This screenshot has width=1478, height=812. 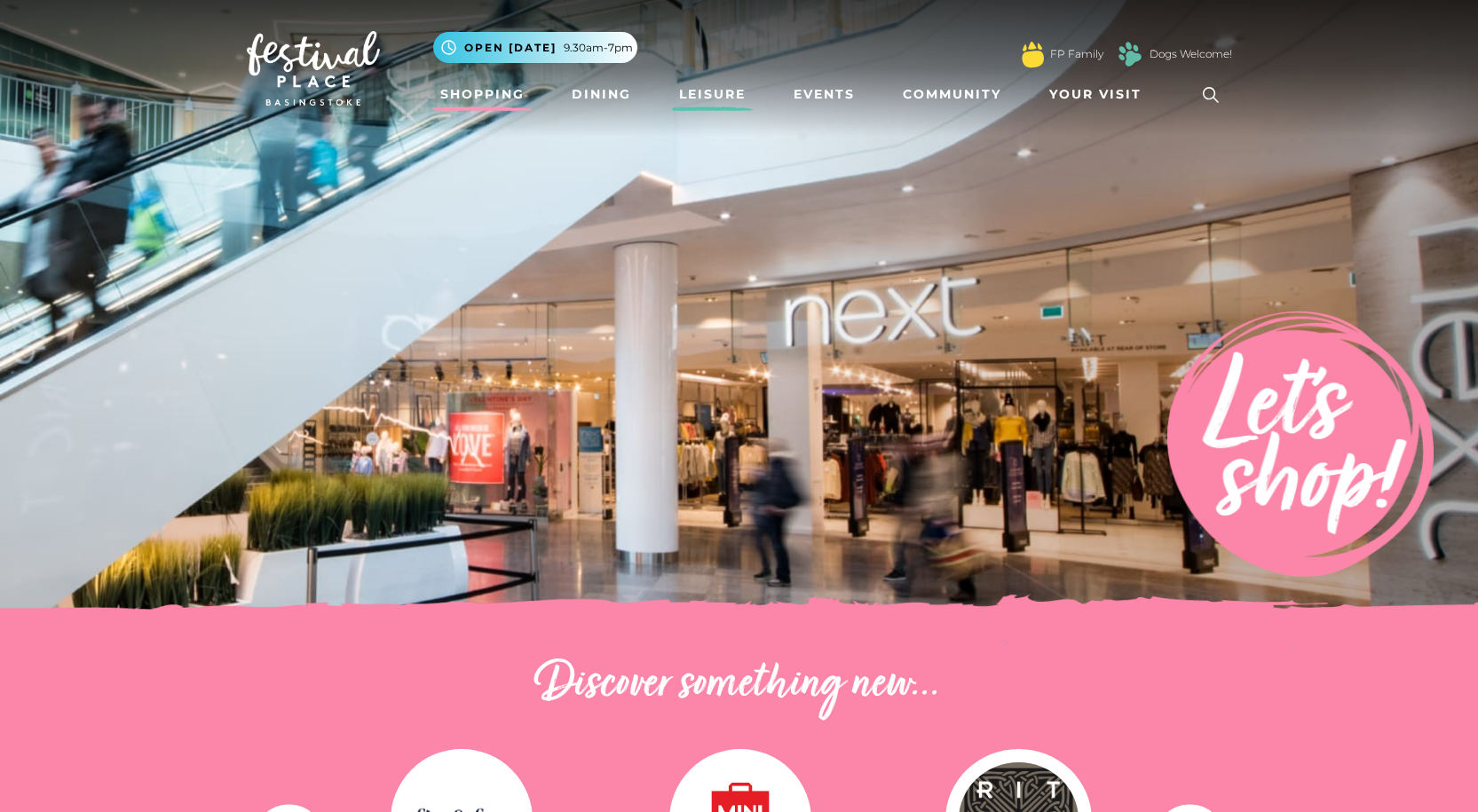 I want to click on h2: Discover something new..., so click(x=739, y=685).